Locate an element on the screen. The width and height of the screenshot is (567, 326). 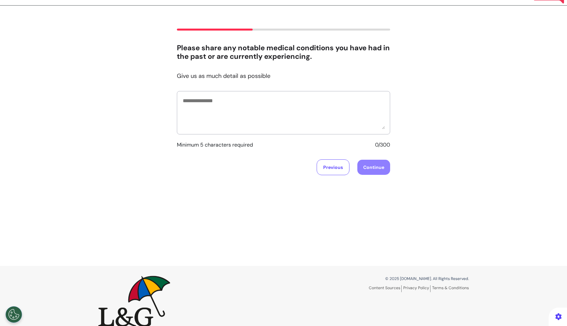
a: Terms & Conditions is located at coordinates (451, 288).